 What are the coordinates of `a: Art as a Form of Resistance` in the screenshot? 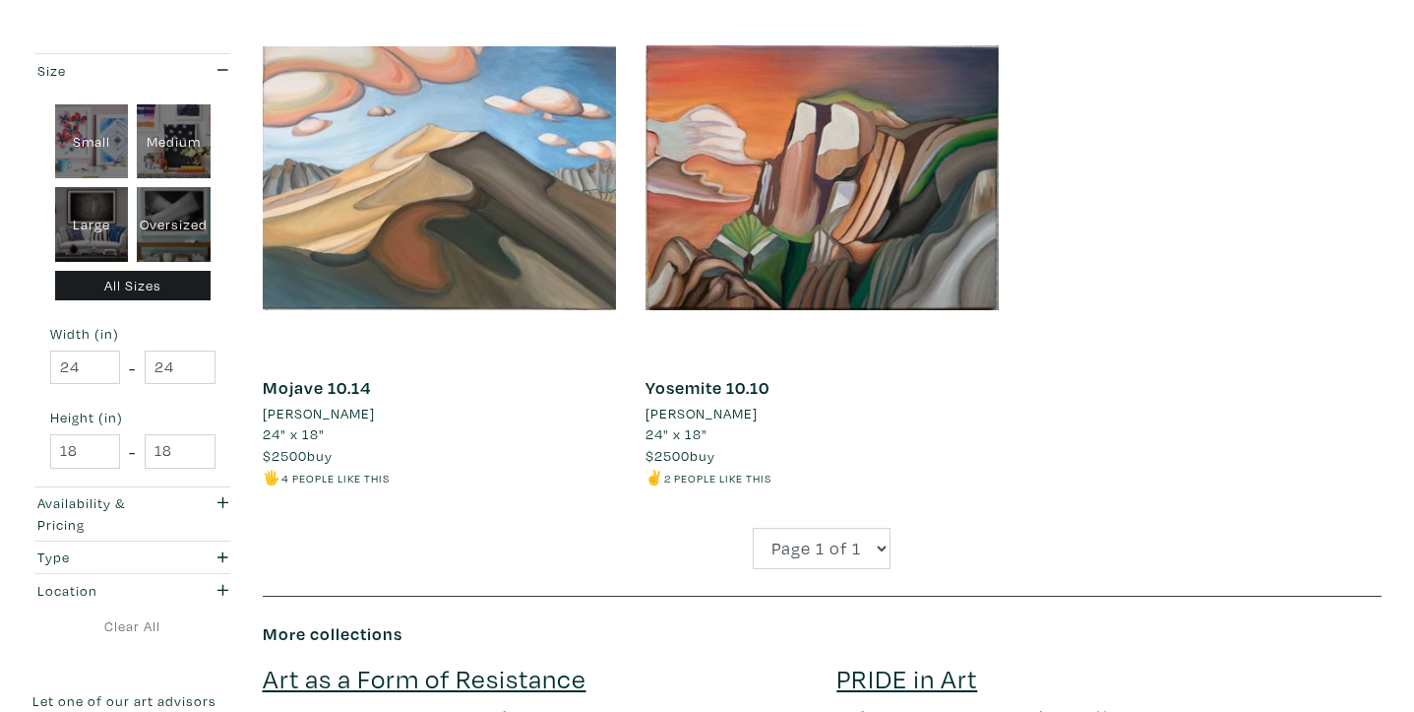 It's located at (424, 677).